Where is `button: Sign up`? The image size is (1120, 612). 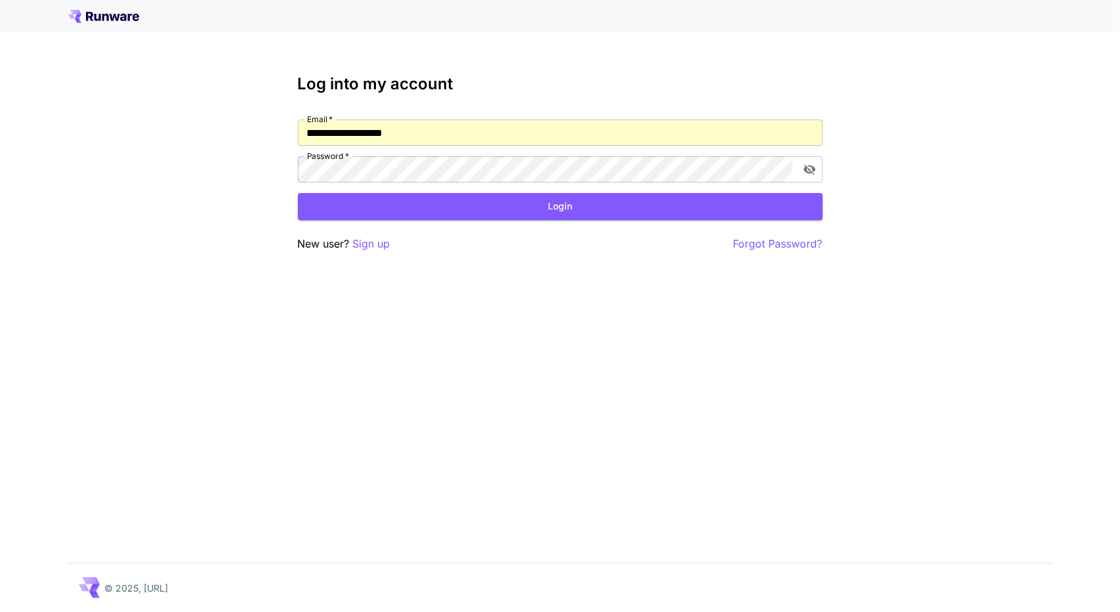
button: Sign up is located at coordinates (371, 243).